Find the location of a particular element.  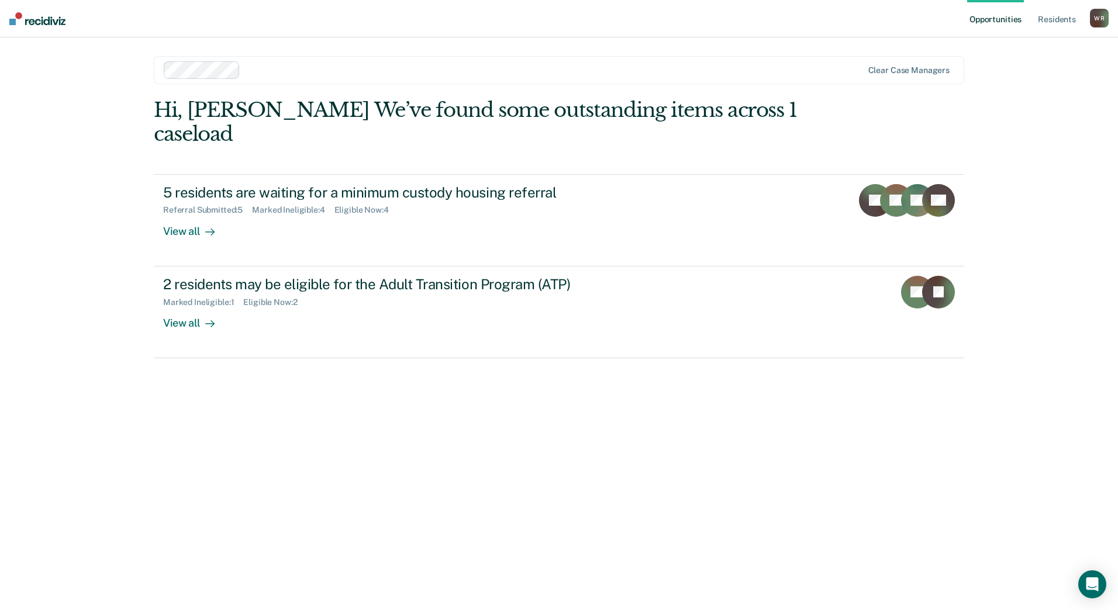

div: Open Intercom Messenger is located at coordinates (1092, 585).